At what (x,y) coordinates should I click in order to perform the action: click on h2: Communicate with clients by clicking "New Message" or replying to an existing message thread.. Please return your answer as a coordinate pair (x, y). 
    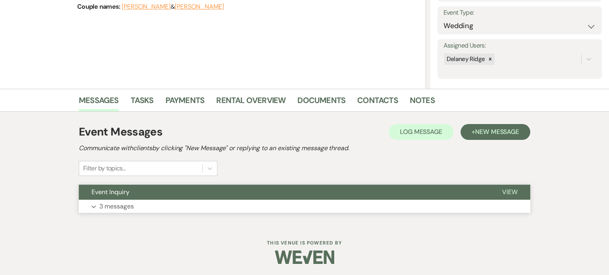
    Looking at the image, I should click on (304, 148).